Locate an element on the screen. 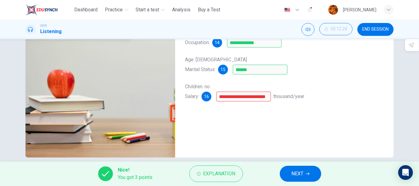  span: END SESSION is located at coordinates (375, 29).